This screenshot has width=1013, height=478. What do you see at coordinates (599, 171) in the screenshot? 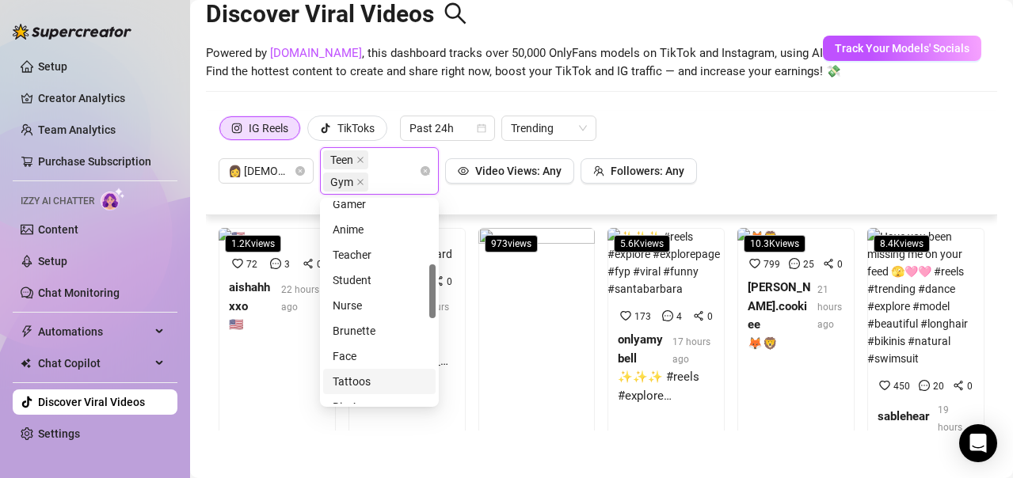
I see `span: team` at bounding box center [599, 171].